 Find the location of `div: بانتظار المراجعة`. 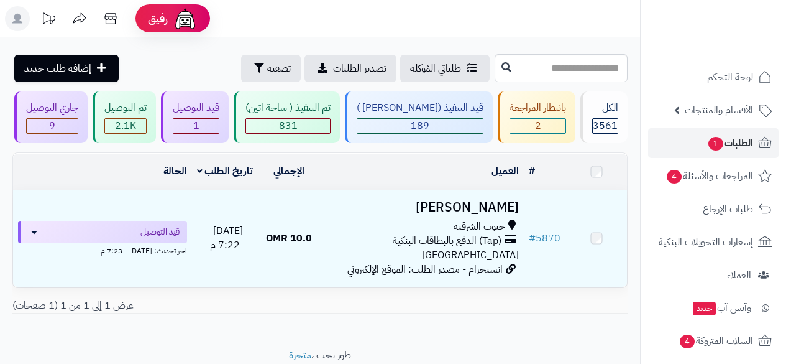

div: بانتظار المراجعة is located at coordinates (538, 108).